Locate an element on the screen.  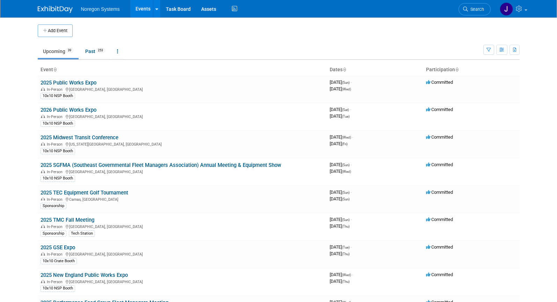
span: (Tue) is located at coordinates (345, 247).